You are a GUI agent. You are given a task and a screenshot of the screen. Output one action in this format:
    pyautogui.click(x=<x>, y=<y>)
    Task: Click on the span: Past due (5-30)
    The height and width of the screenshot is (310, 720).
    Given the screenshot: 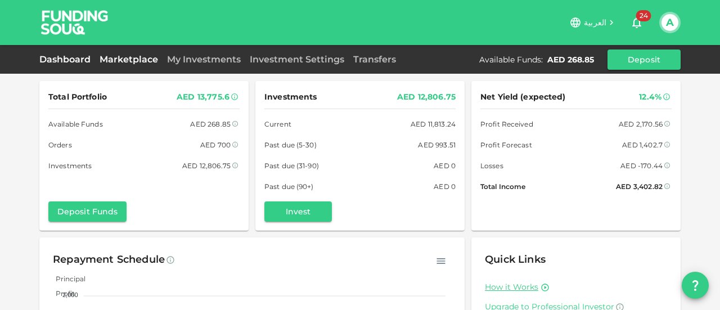 What is the action you would take?
    pyautogui.click(x=290, y=145)
    